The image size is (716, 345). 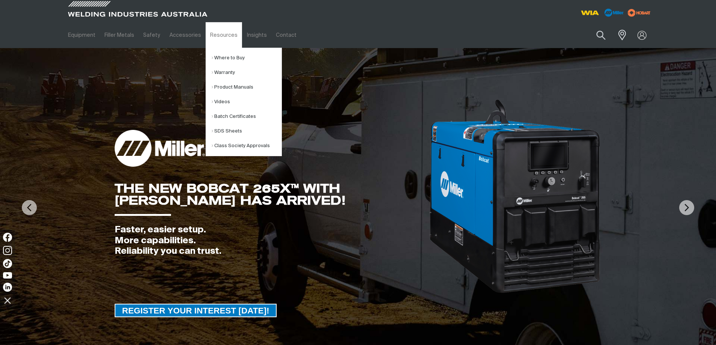 I want to click on img: hide socials, so click(x=8, y=301).